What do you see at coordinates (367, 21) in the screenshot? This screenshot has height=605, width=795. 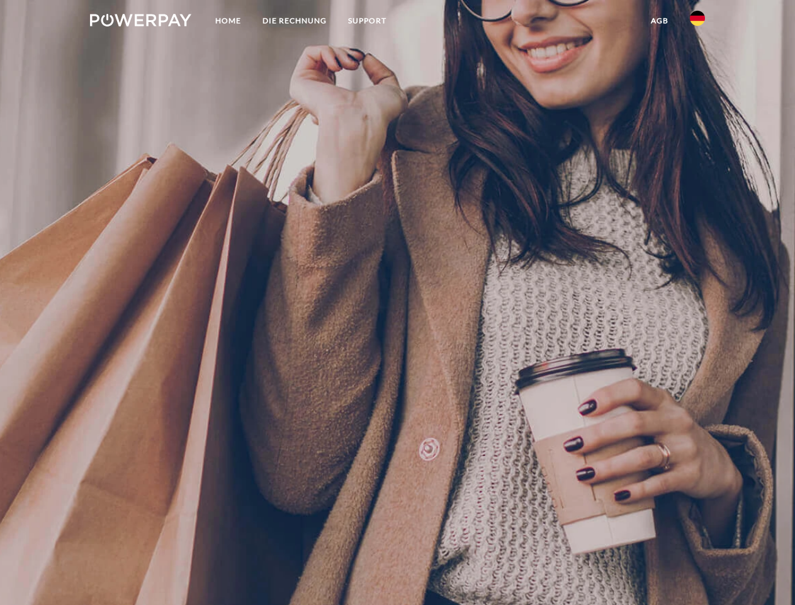 I see `a: SUPPORT` at bounding box center [367, 21].